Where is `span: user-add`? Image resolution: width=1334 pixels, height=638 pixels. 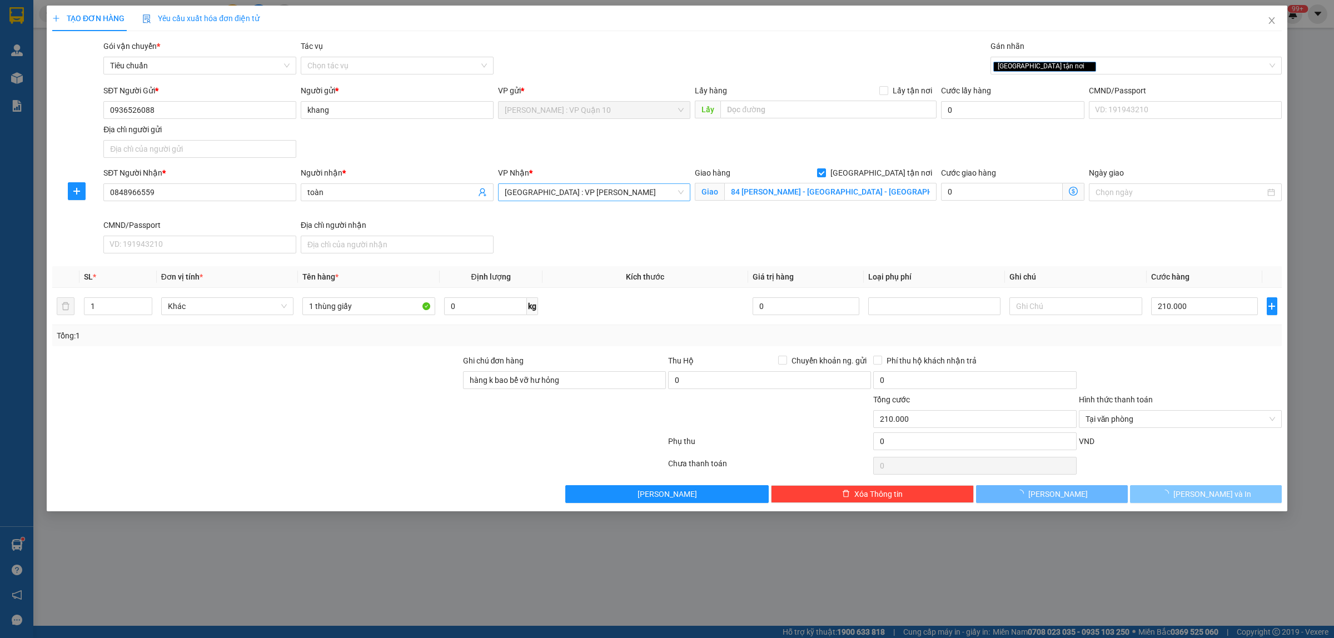
span: user-add is located at coordinates (482, 192).